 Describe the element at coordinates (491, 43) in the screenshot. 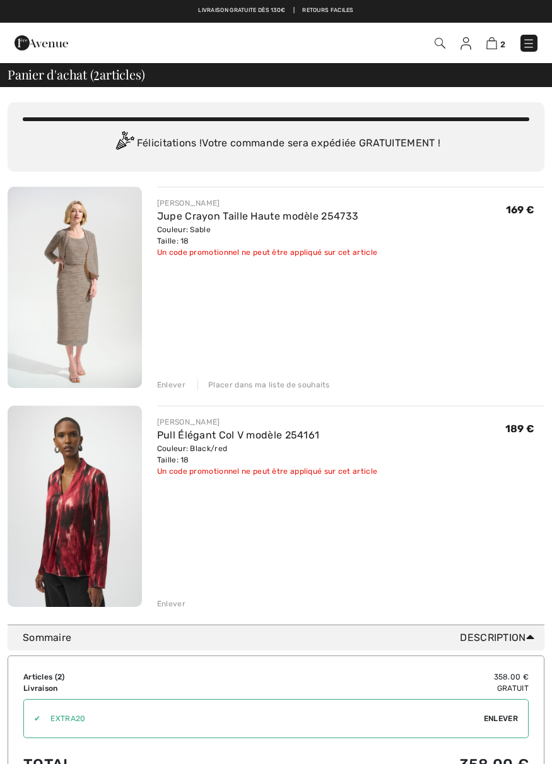

I see `img: Panier d'achat` at that location.